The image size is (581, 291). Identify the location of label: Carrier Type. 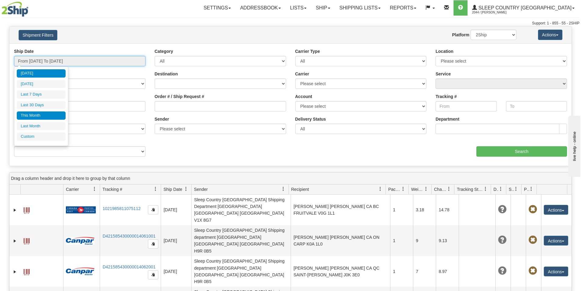
(307, 51).